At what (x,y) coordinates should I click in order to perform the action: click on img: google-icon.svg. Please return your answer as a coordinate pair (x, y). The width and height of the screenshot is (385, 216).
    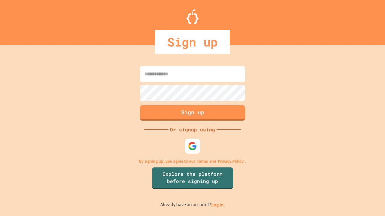
    Looking at the image, I should click on (192, 146).